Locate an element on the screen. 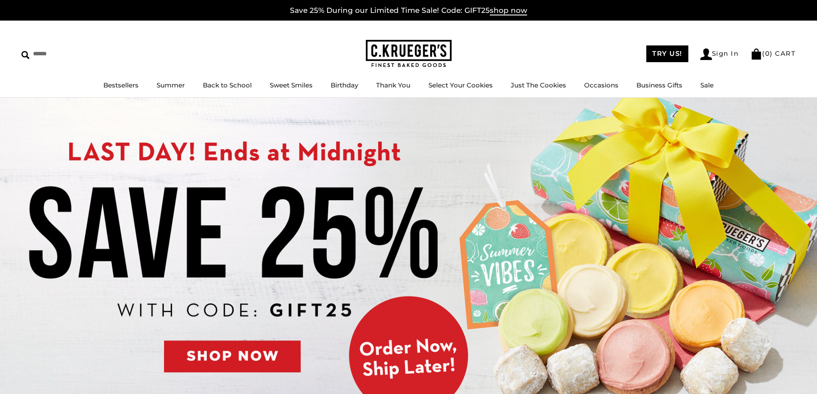  img: Account is located at coordinates (706, 54).